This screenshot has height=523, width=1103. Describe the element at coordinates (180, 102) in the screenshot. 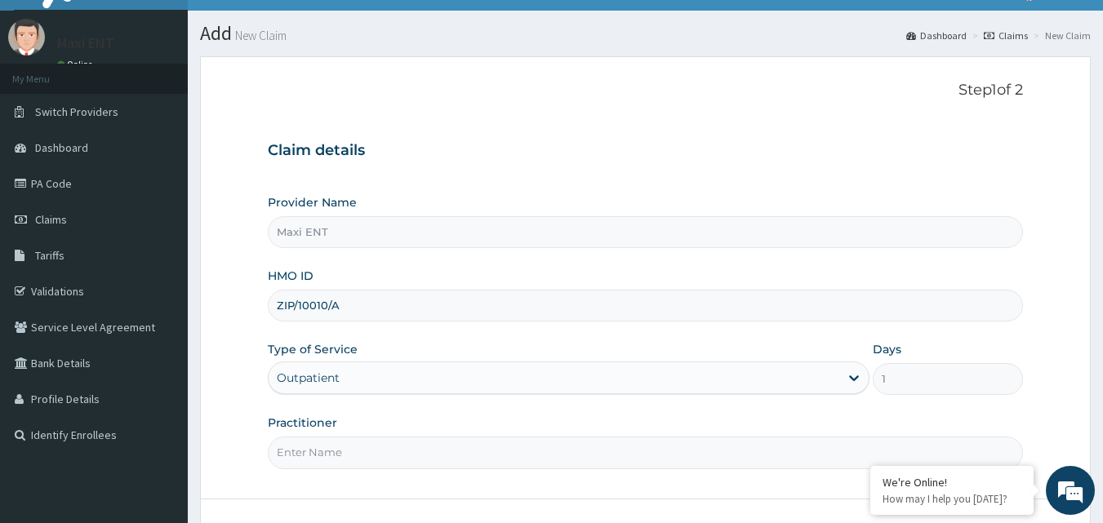

I see `div: Chat with us now` at that location.